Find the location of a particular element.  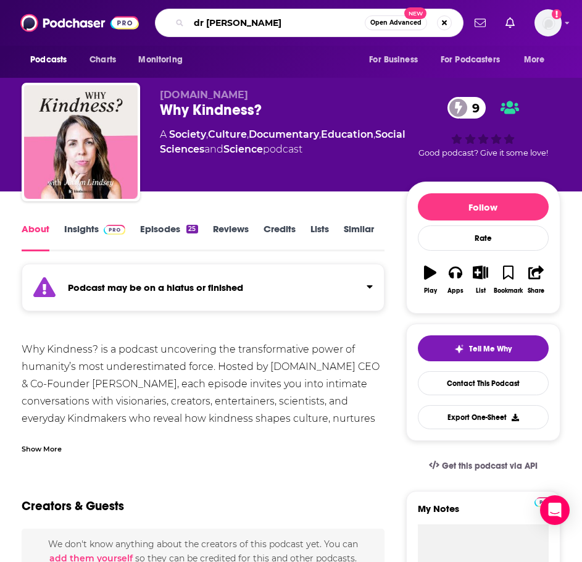

div: A podcast is located at coordinates (283, 142).